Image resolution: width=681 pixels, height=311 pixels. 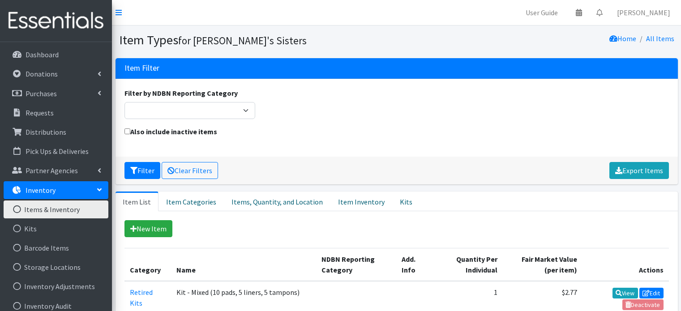 What do you see at coordinates (244, 265) in the screenshot?
I see `th: Name` at bounding box center [244, 265].